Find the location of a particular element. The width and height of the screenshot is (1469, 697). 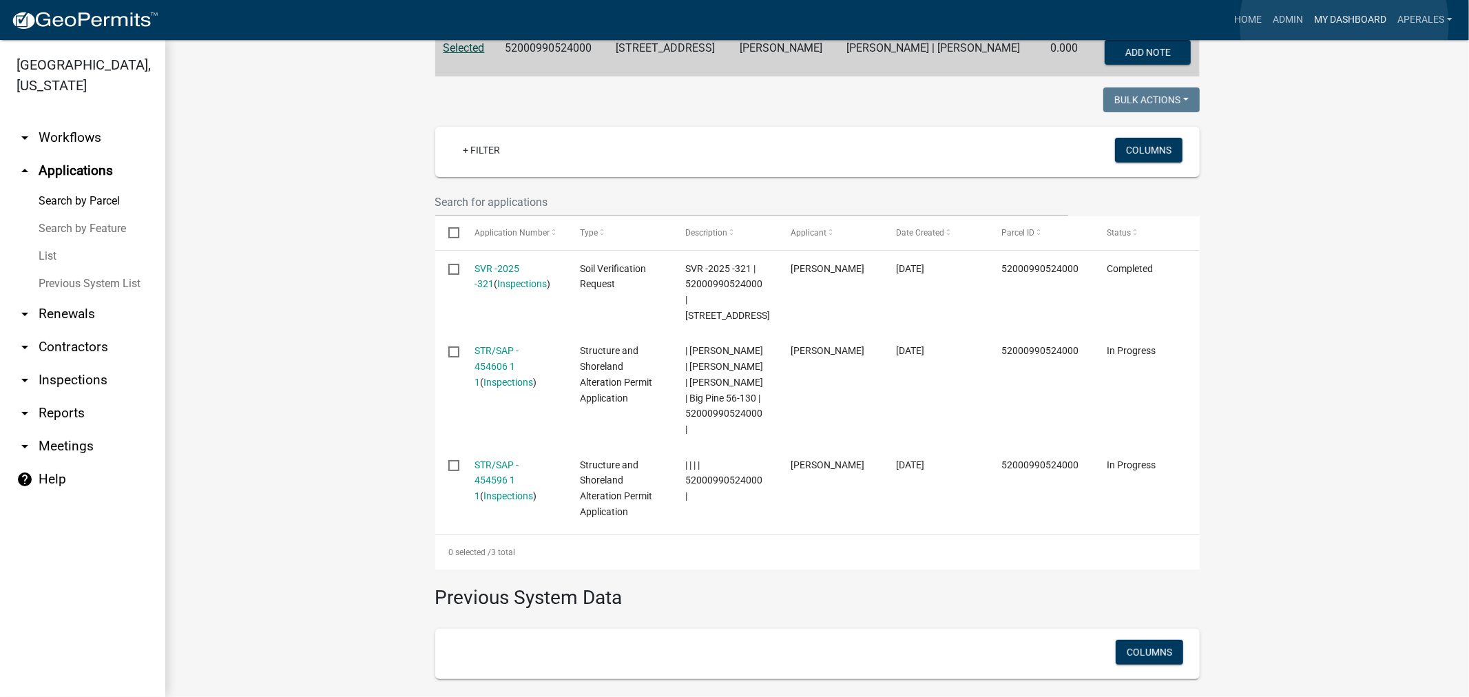

span: Status is located at coordinates (1119, 233).